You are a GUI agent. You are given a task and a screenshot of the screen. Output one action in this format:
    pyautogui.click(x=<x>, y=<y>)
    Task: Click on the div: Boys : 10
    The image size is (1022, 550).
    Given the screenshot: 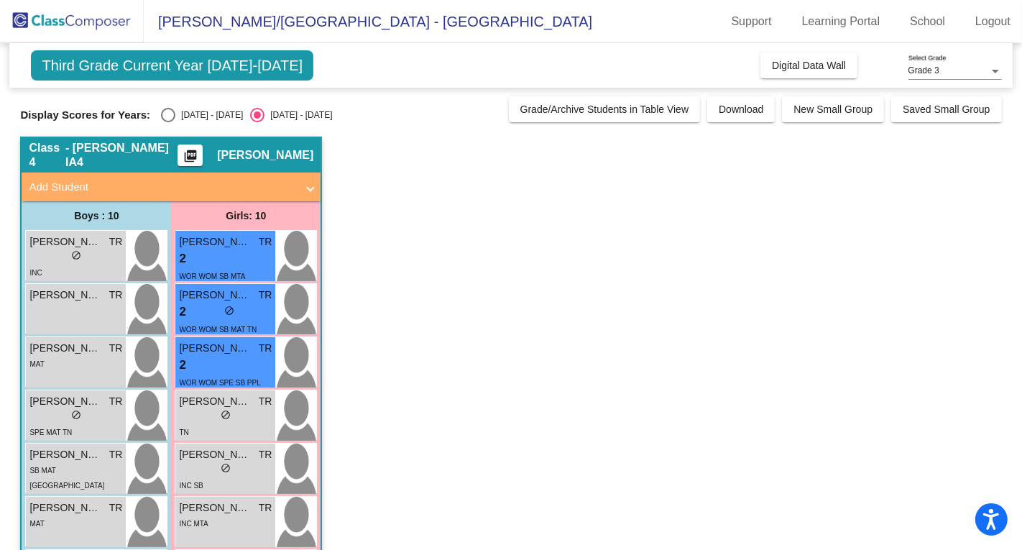 What is the action you would take?
    pyautogui.click(x=96, y=216)
    